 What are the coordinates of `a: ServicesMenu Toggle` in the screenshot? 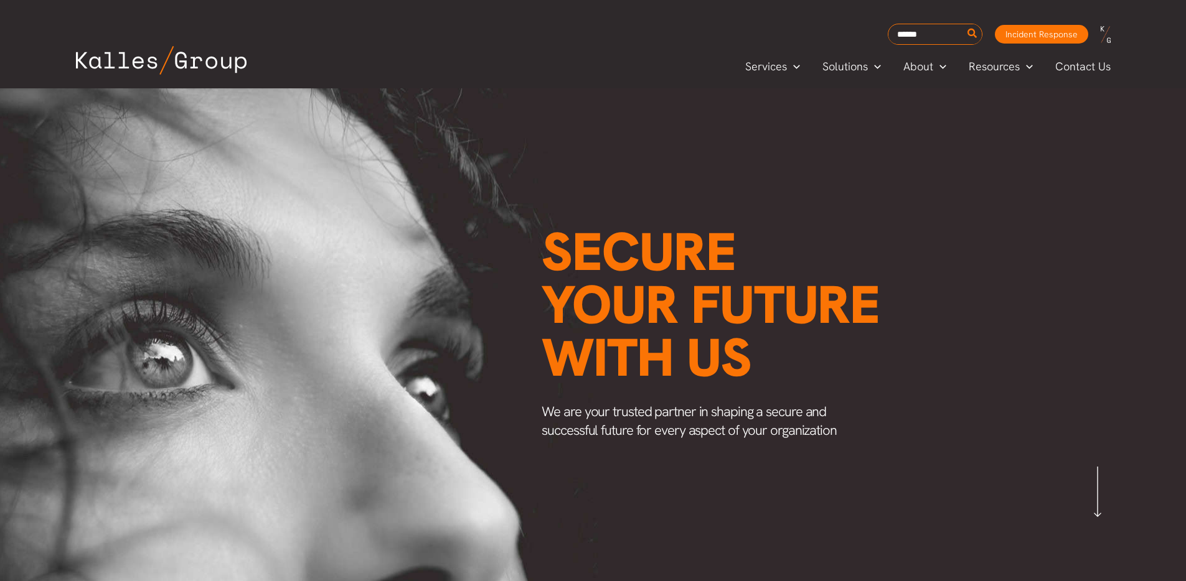 It's located at (773, 67).